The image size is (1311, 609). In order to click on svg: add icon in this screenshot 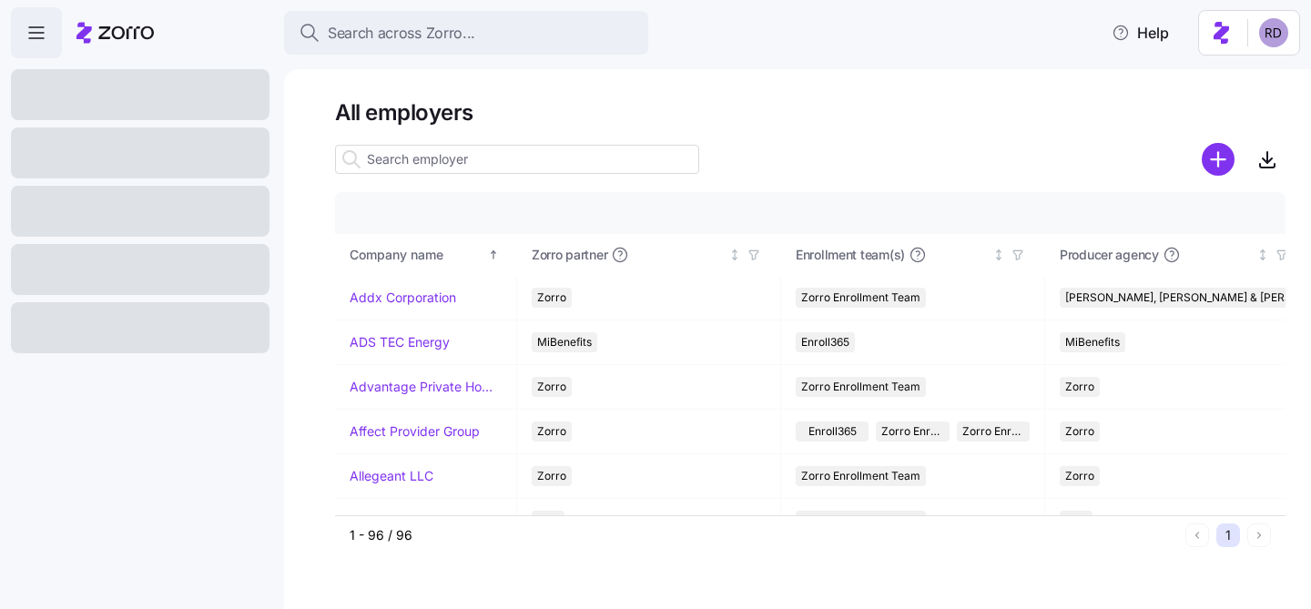, I will do `click(1218, 159)`.